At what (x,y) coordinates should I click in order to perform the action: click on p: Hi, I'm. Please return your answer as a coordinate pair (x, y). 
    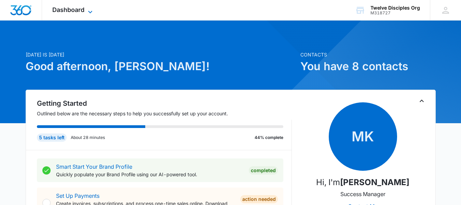
    Looking at the image, I should click on (363, 182).